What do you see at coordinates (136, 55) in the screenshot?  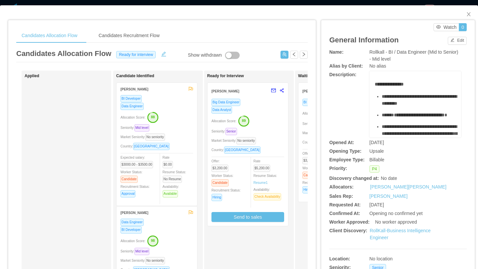 I see `span: Ready for interview` at bounding box center [136, 55].